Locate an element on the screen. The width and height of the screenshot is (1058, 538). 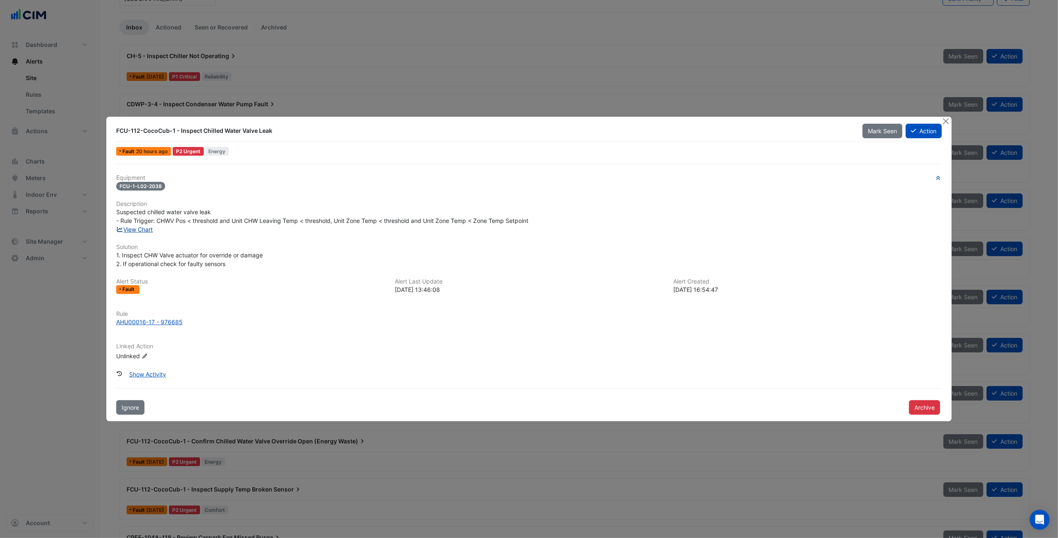
span: Suspected chilled water valve leak - Rule Trigger: CHWV Pos < threshold and Unit CHW Leaving Temp... is located at coordinates (322, 216).